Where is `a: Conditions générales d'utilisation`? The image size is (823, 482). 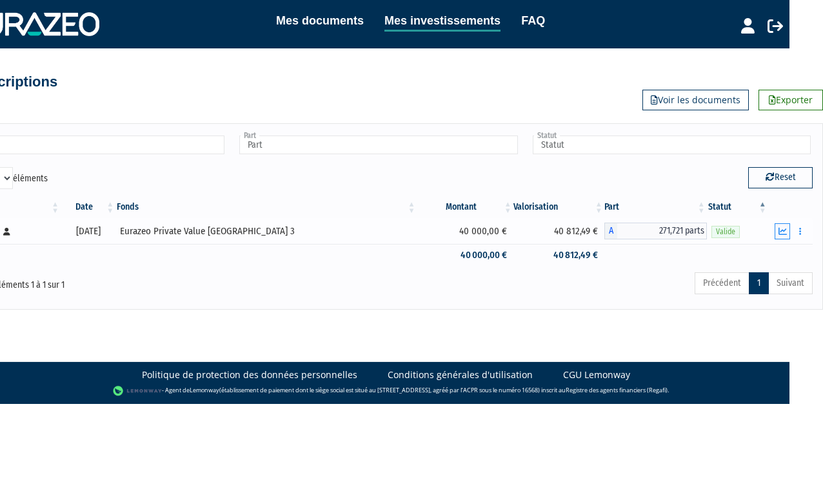
a: Conditions générales d'utilisation is located at coordinates (460, 375).